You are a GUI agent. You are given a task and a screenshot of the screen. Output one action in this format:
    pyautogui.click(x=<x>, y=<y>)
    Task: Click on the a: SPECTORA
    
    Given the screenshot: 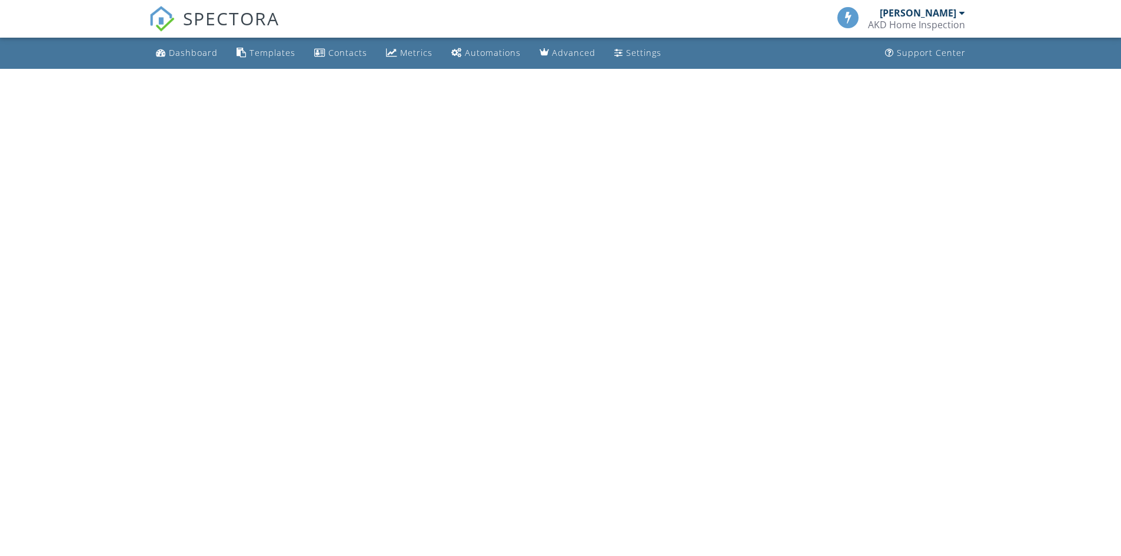 What is the action you would take?
    pyautogui.click(x=214, y=28)
    